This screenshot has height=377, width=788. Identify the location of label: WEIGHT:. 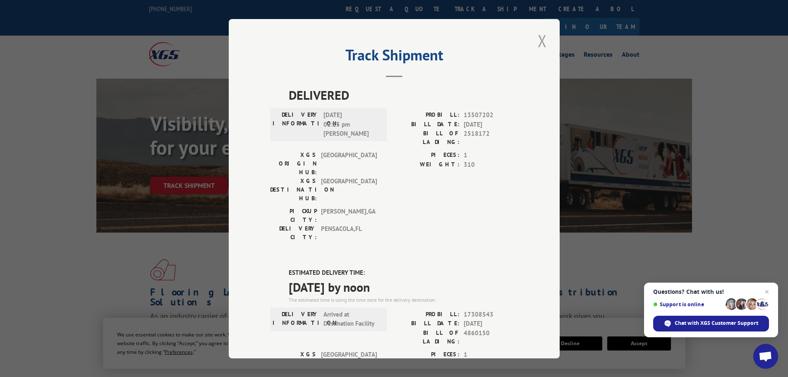
(427, 164).